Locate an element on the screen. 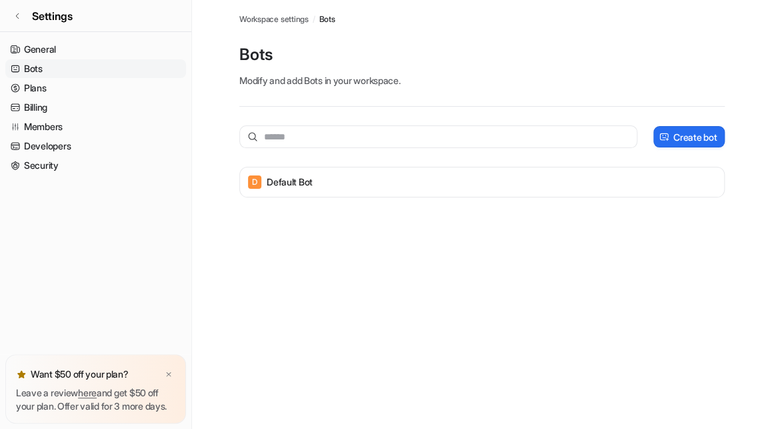 The width and height of the screenshot is (772, 429). img: star is located at coordinates (21, 374).